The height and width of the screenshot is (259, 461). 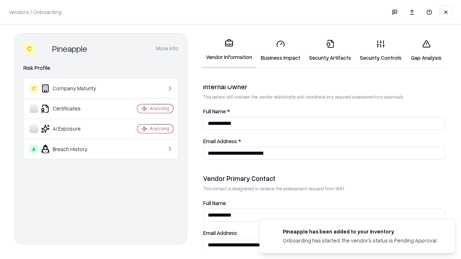 I want to click on img: Pineapple, so click(x=44, y=49).